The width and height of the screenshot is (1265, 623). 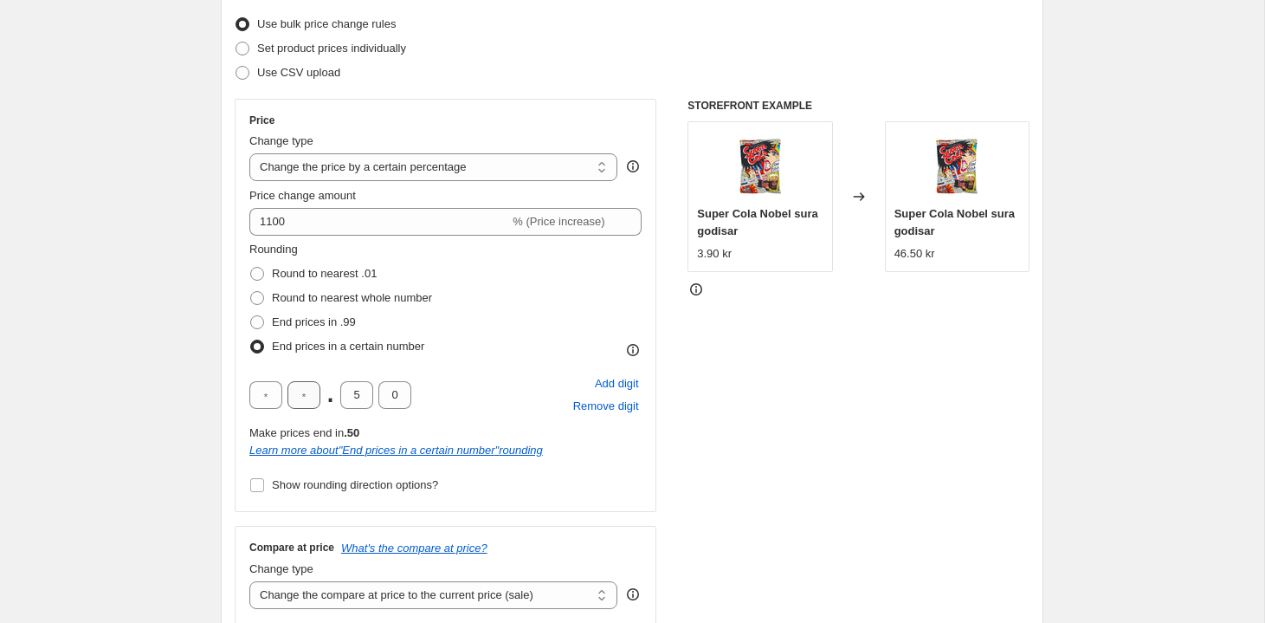 I want to click on span: Rounding, so click(x=274, y=249).